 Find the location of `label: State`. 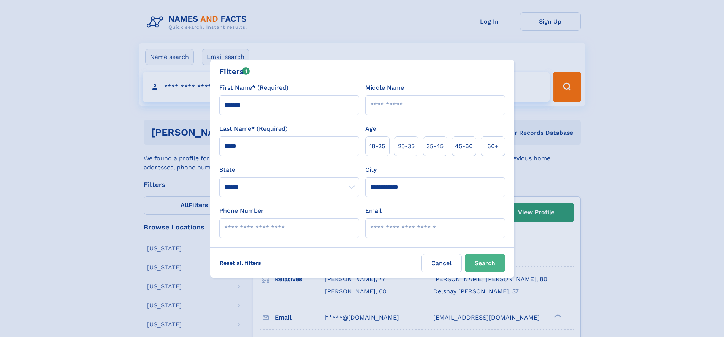

label: State is located at coordinates (289, 170).